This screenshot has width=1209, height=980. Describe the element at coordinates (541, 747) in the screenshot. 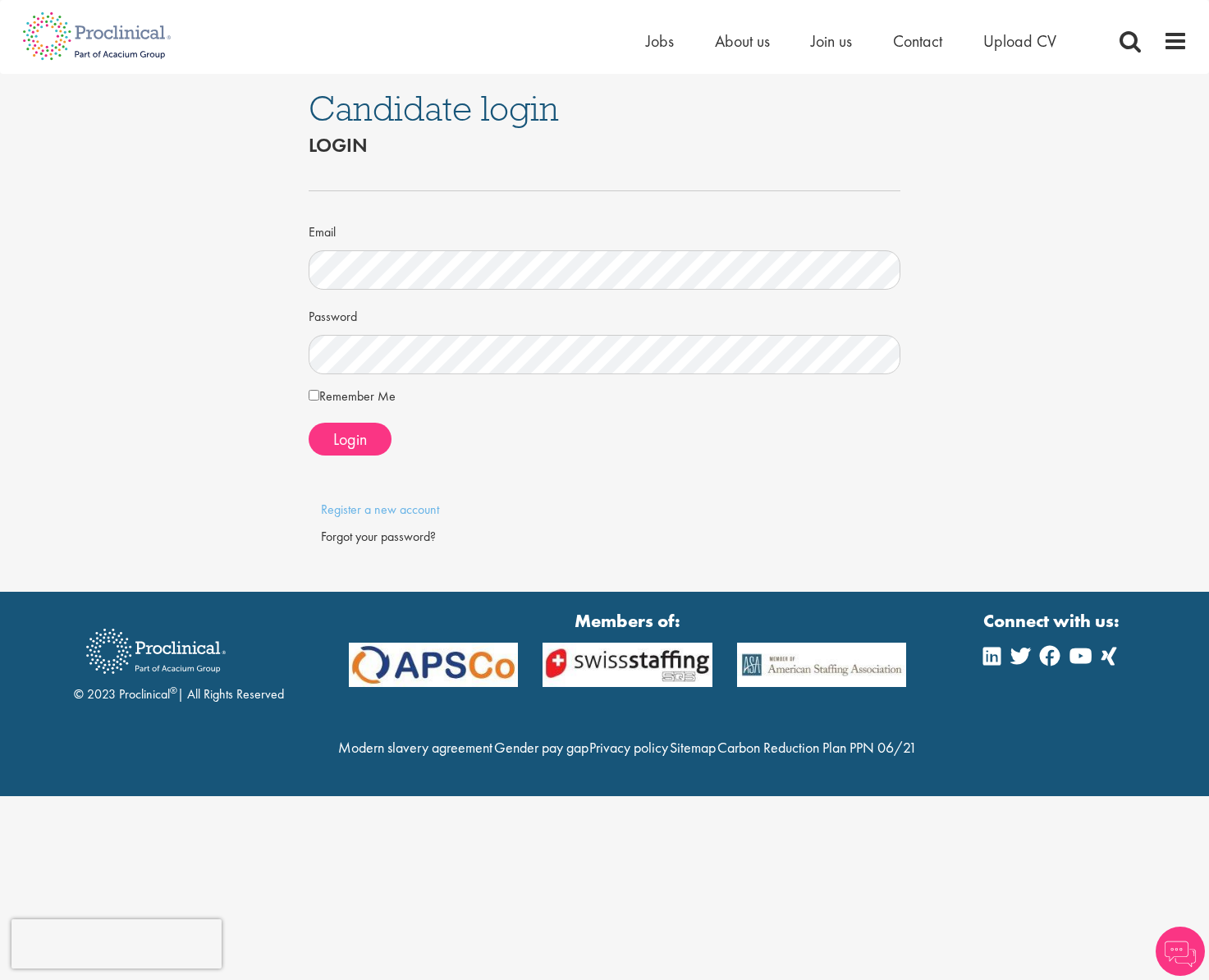

I see `a: Gender pay gap` at that location.